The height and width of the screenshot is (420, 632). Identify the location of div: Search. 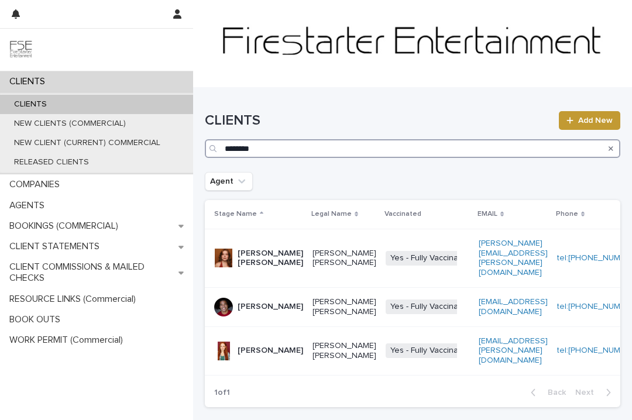
(413, 149).